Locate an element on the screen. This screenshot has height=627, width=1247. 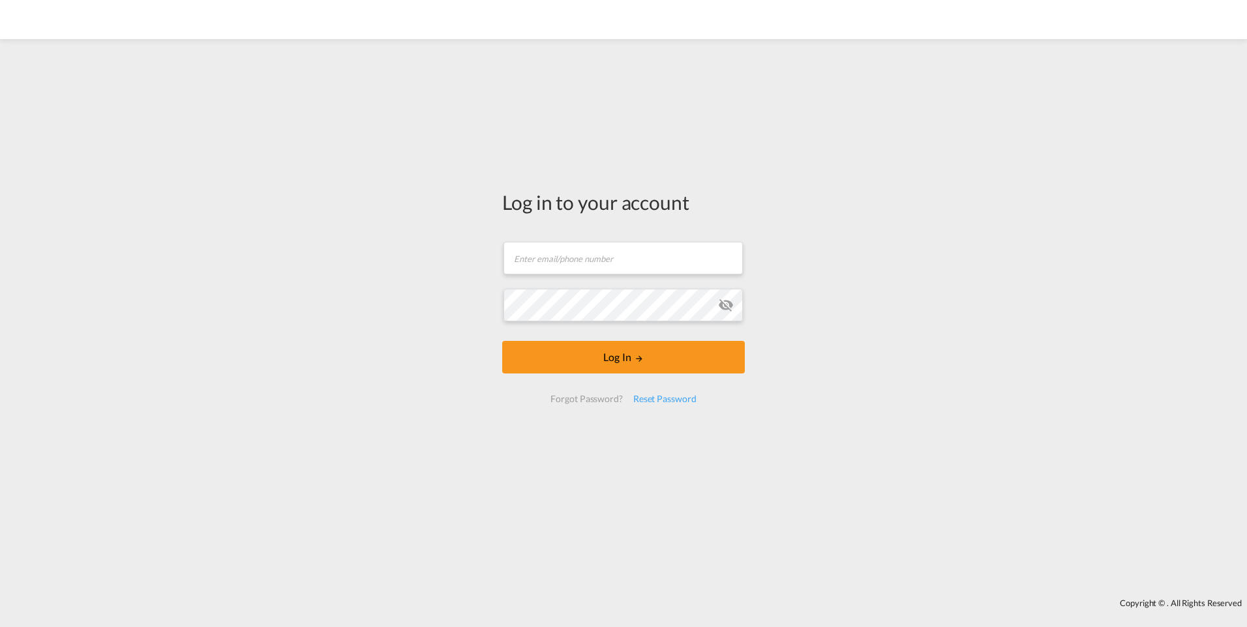
div: Forgot Password? is located at coordinates (586, 399).